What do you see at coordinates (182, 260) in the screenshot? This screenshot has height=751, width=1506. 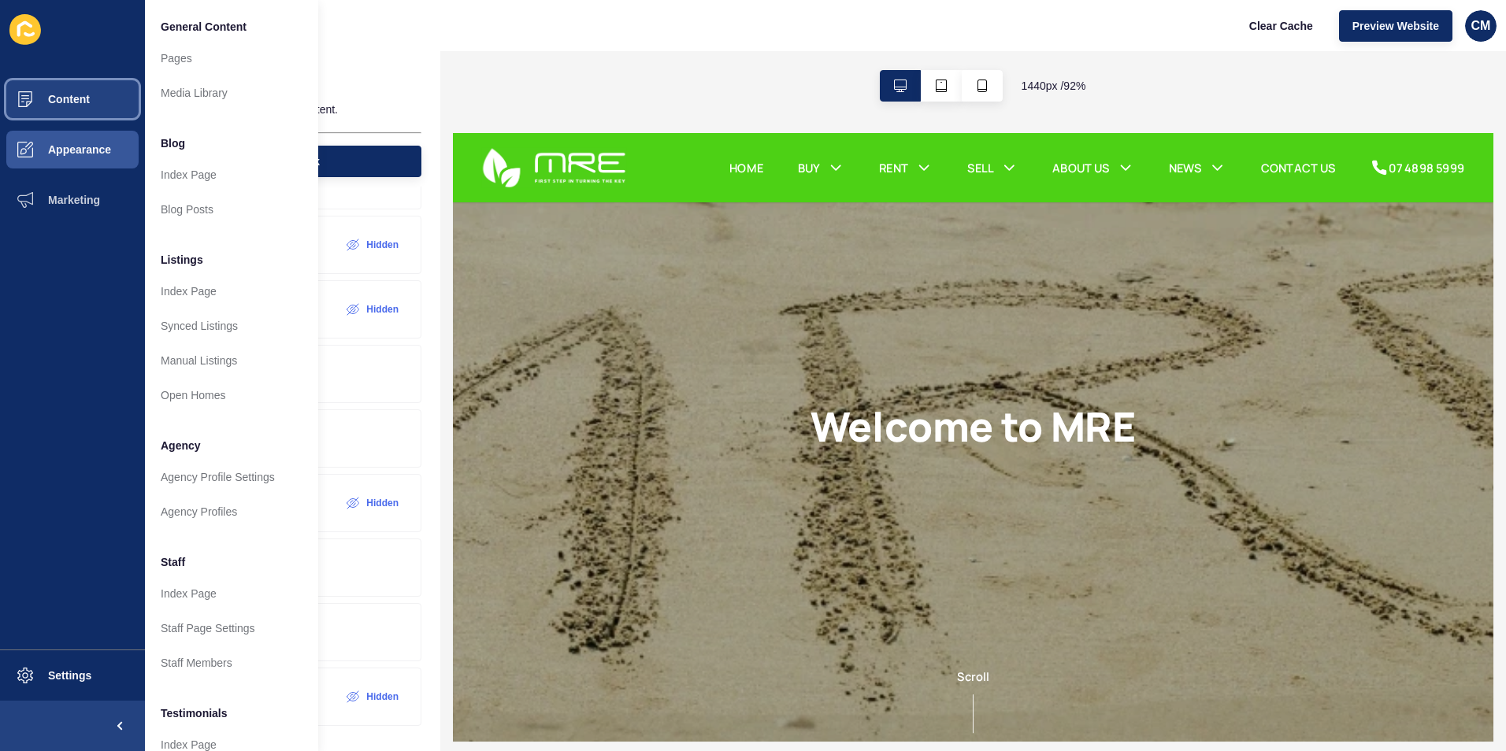 I see `span: Listings` at bounding box center [182, 260].